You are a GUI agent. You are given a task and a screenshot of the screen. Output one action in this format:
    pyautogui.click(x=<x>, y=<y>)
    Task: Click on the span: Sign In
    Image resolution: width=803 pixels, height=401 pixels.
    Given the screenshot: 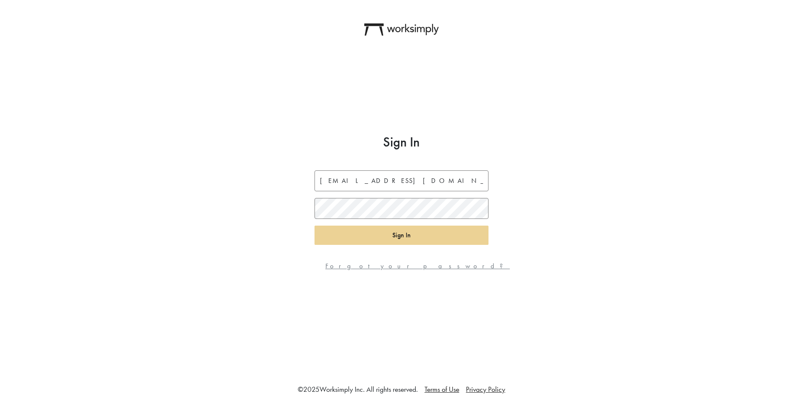 What is the action you would take?
    pyautogui.click(x=402, y=235)
    